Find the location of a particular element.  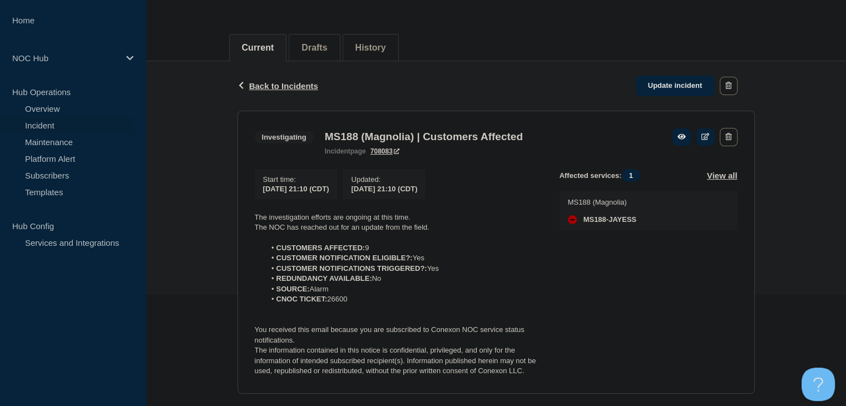

p: Updated : is located at coordinates (384, 179).